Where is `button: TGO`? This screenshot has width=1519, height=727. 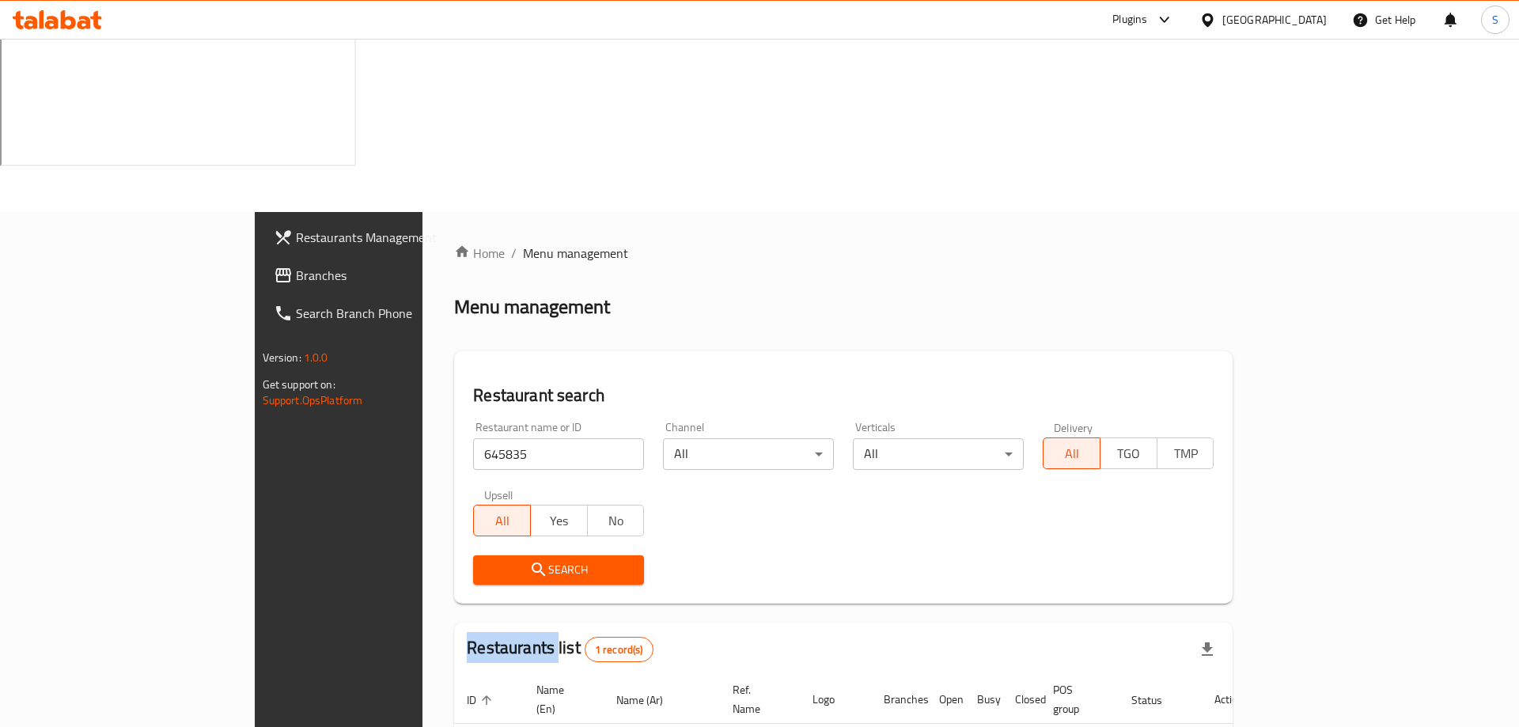
button: TGO is located at coordinates (1128, 453).